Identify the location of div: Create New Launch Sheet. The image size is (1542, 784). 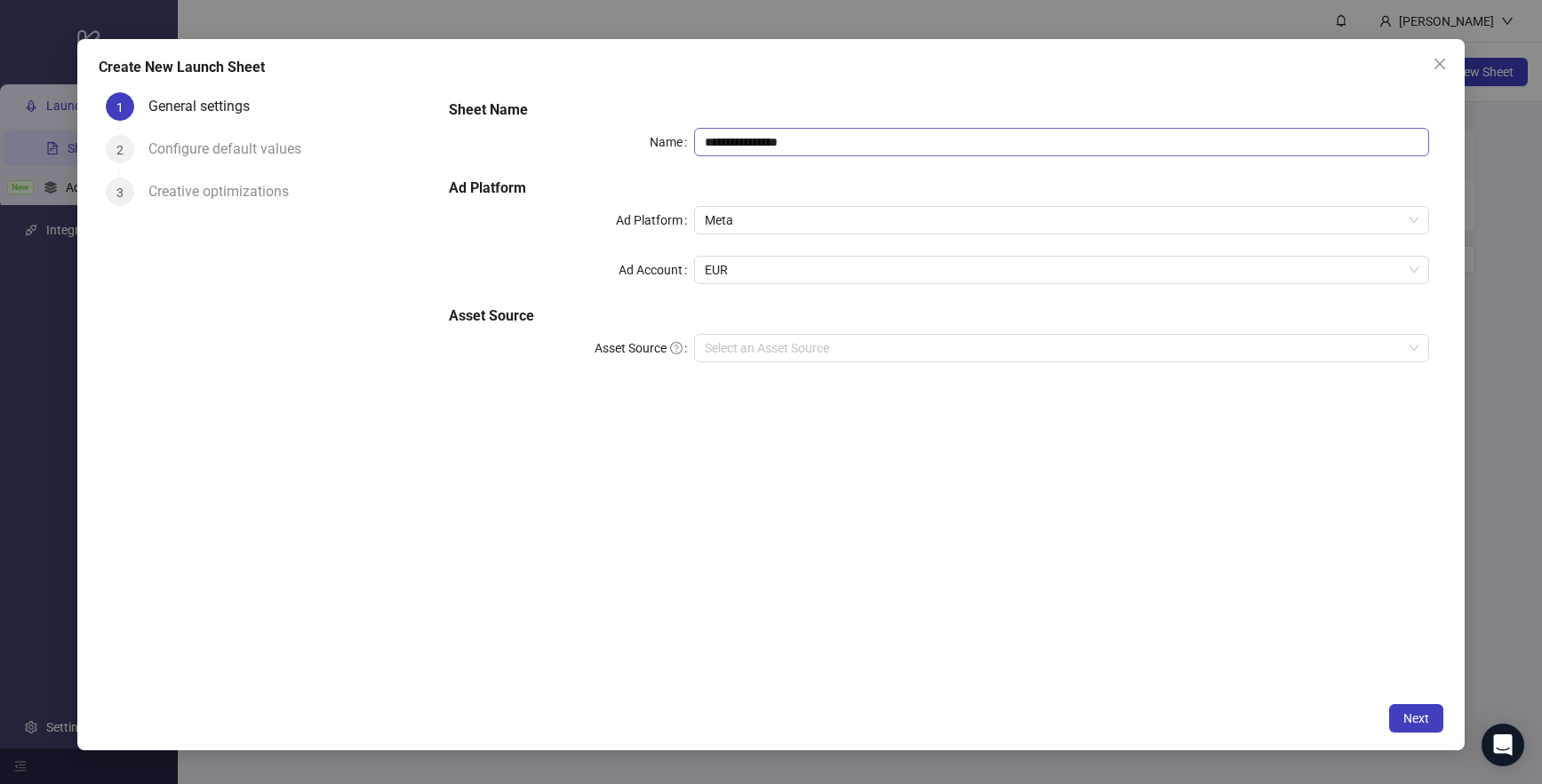
(771, 67).